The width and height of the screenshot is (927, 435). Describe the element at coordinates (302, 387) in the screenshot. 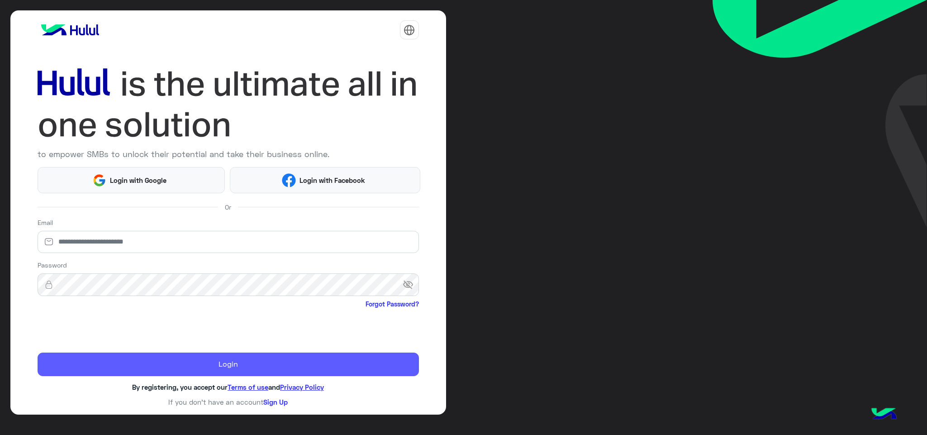

I see `a: Privacy Policy` at that location.